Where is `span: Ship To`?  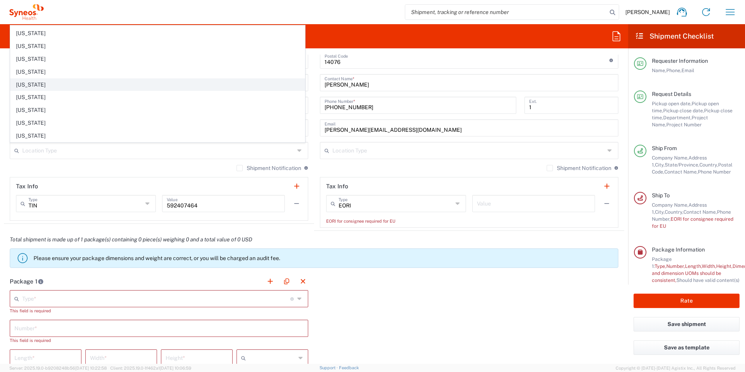
span: Ship To is located at coordinates (661, 195).